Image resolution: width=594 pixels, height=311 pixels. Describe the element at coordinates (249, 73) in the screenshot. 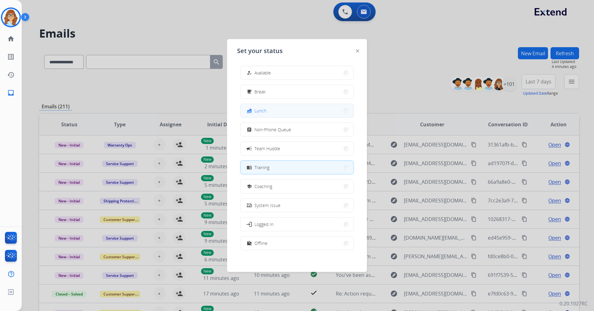

I see `mat-icon: how_to_reg` at that location.